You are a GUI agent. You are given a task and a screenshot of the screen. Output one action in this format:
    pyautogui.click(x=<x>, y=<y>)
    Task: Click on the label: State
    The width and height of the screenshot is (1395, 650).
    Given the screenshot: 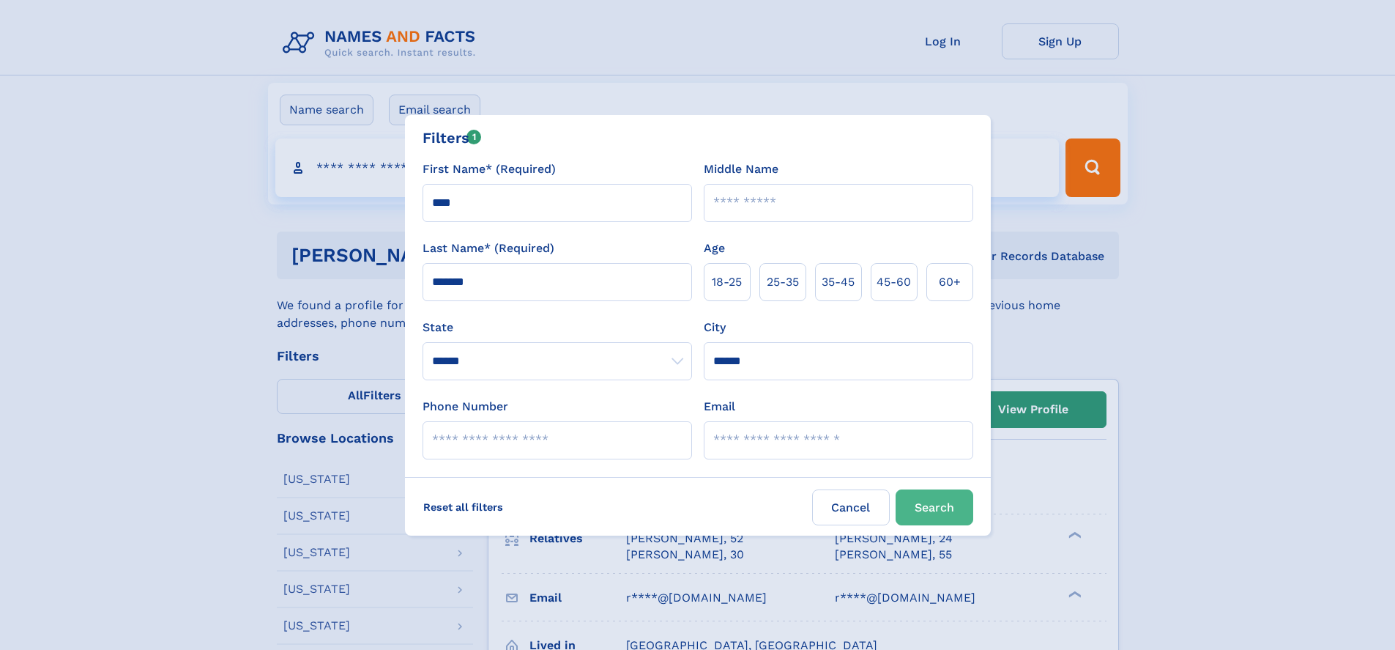 What is the action you would take?
    pyautogui.click(x=557, y=327)
    